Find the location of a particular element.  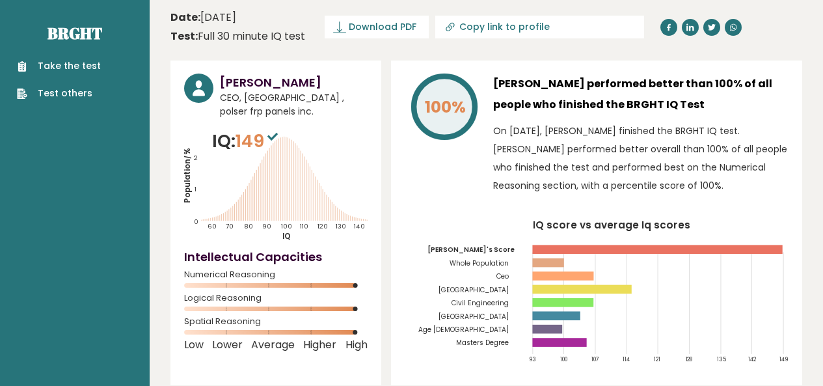

div: Full 30 minute IQ test is located at coordinates (237, 36).